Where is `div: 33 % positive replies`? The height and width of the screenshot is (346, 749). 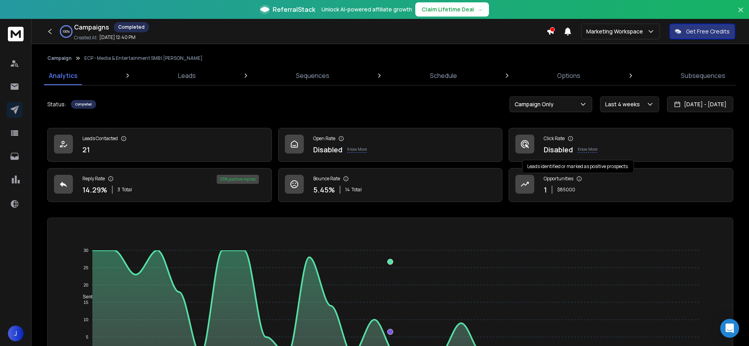
div: 33 % positive replies is located at coordinates (237, 179).